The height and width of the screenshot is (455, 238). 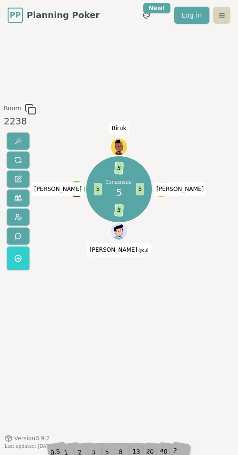 What do you see at coordinates (119, 232) in the screenshot?
I see `button: Click to change your avatar` at bounding box center [119, 232].